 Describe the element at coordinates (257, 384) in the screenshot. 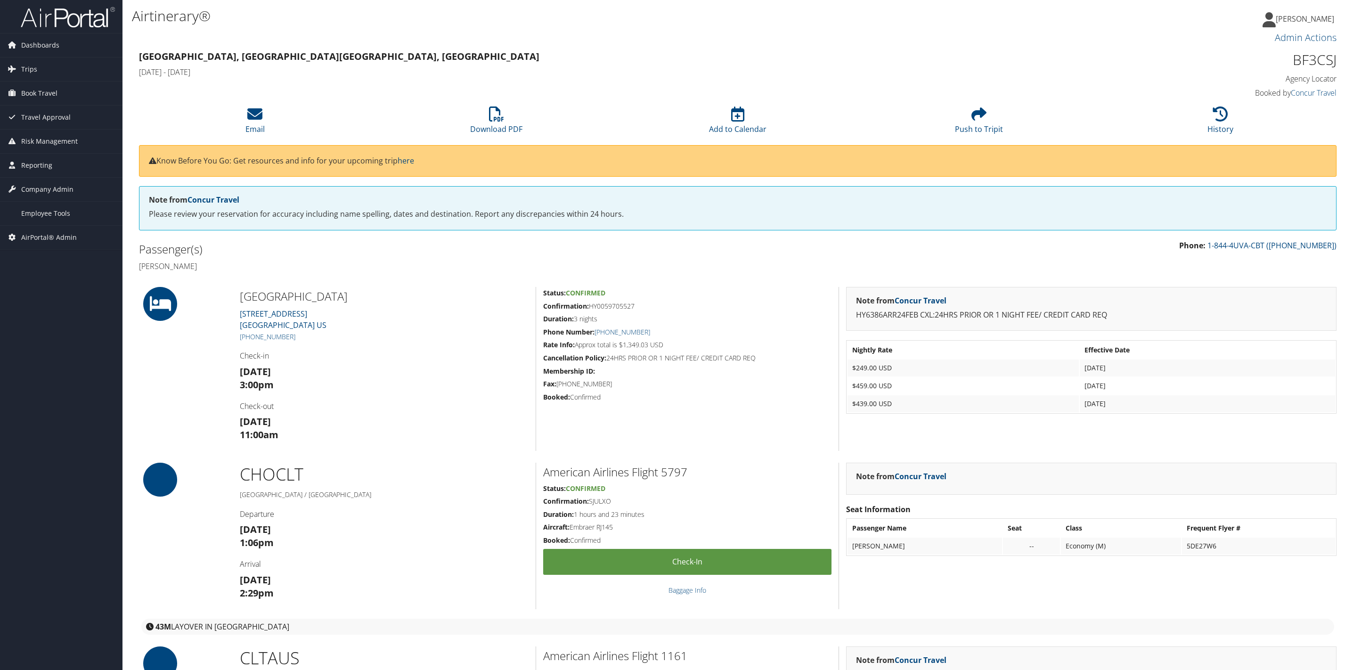

I see `strong: 3:00pm` at that location.